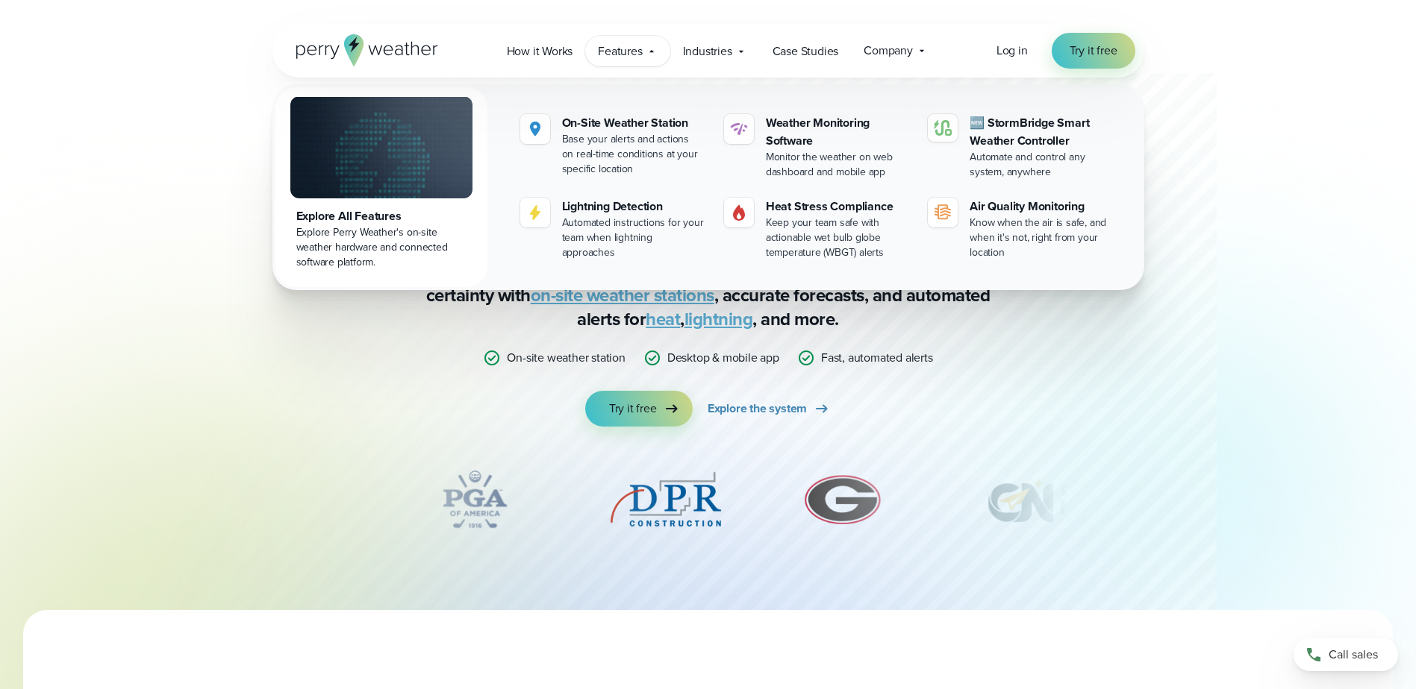 The width and height of the screenshot is (1416, 689). What do you see at coordinates (708, 295) in the screenshot?
I see `p: Stop relying on weather apps with inaccurate data — Perry Weather delivers certainty with , accur...` at bounding box center [708, 295].